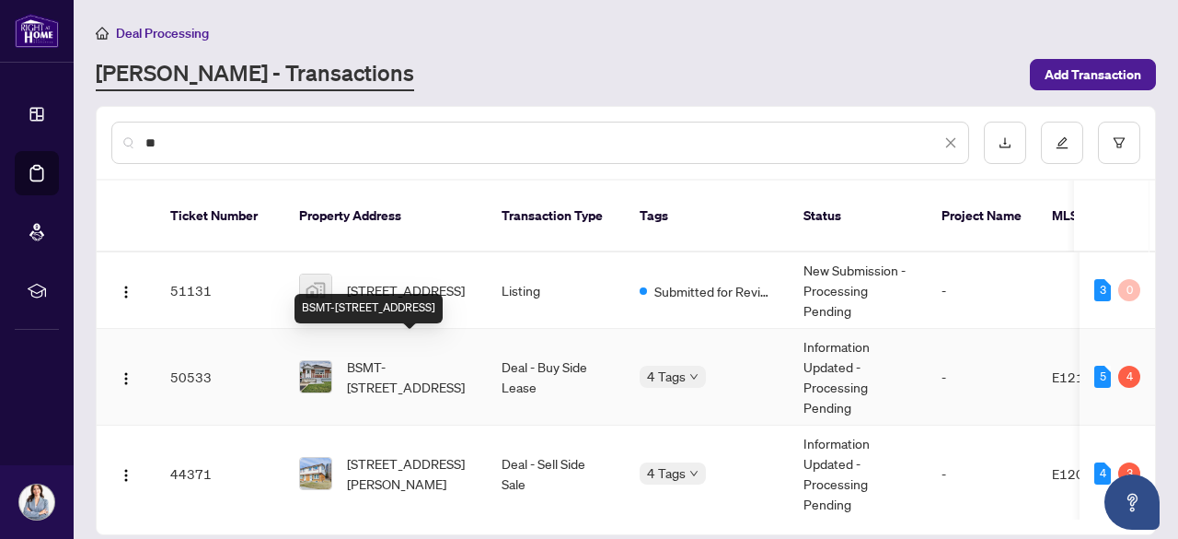  Describe the element at coordinates (1062, 143) in the screenshot. I see `span: edit` at that location.